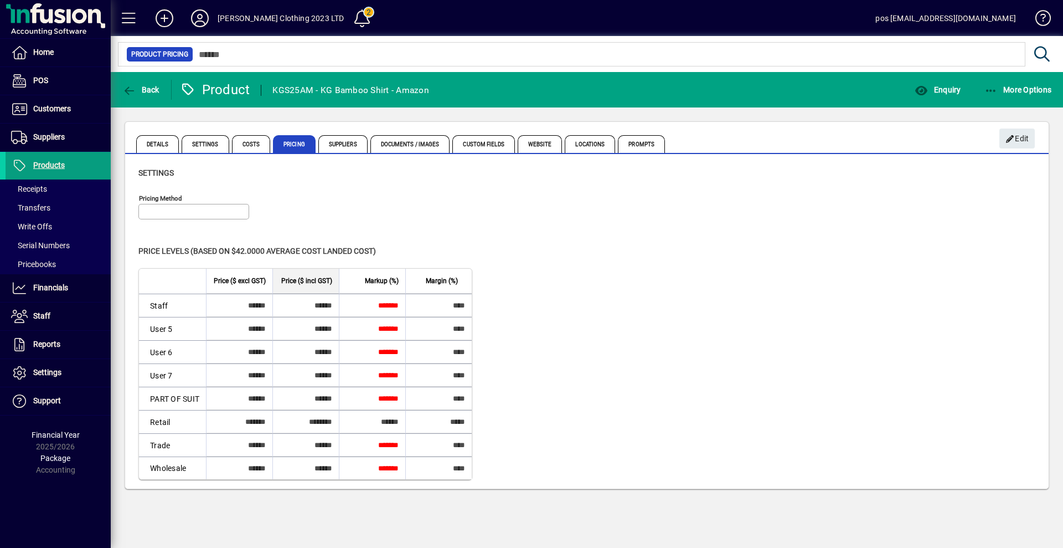 Image resolution: width=1063 pixels, height=548 pixels. I want to click on span: Product Pricing, so click(159, 54).